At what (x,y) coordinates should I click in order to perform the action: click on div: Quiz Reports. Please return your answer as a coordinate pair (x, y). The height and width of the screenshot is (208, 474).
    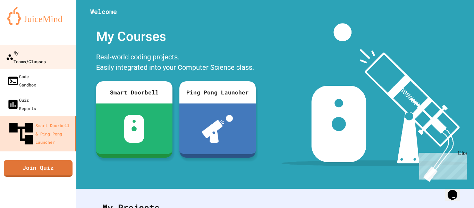
    Looking at the image, I should click on (22, 104).